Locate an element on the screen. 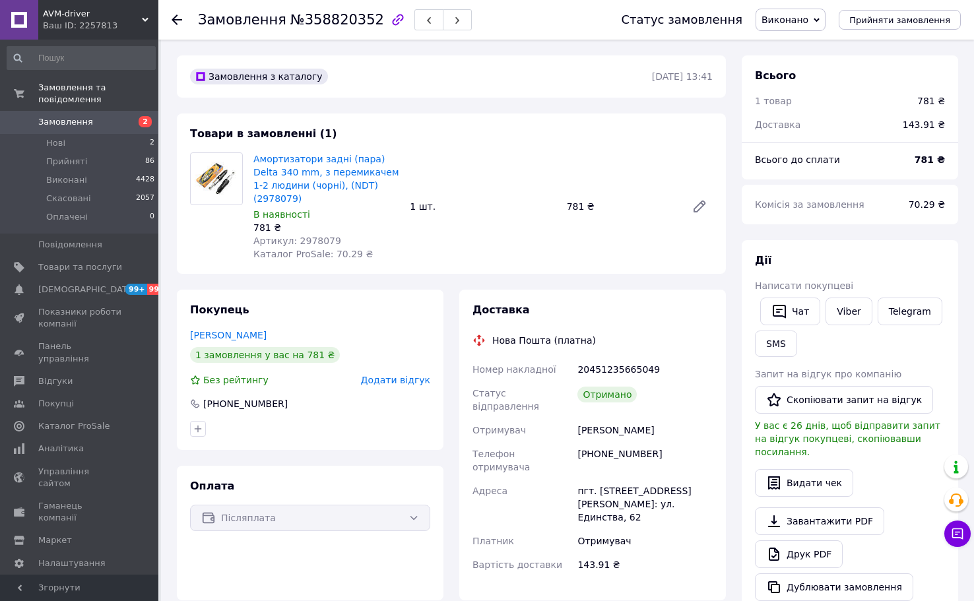 The height and width of the screenshot is (601, 974). span: В наявності is located at coordinates (282, 214).